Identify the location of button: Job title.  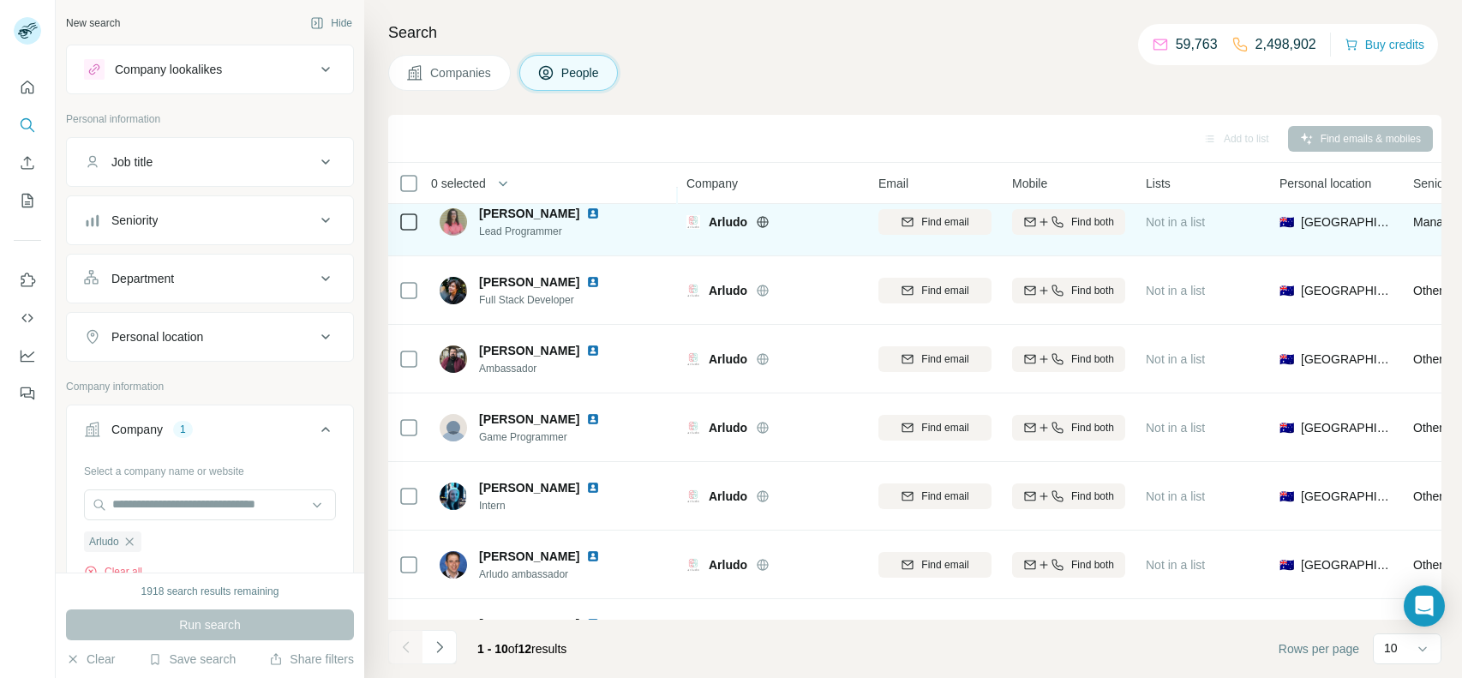
(210, 162).